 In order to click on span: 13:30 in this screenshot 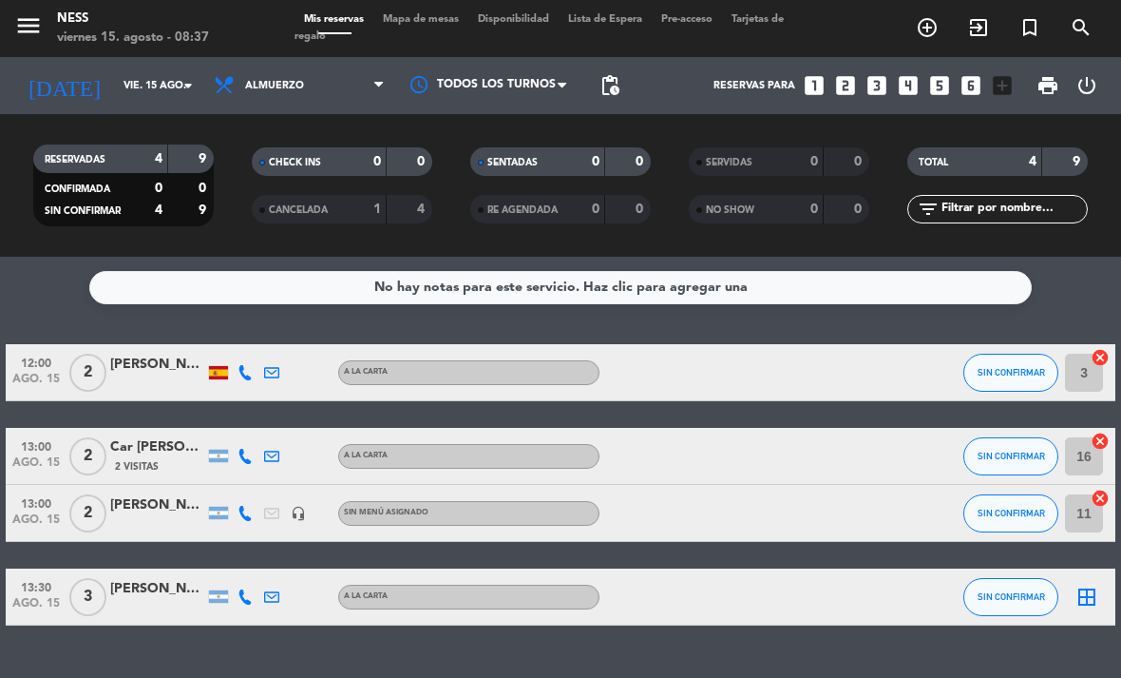, I will do `click(36, 585)`.